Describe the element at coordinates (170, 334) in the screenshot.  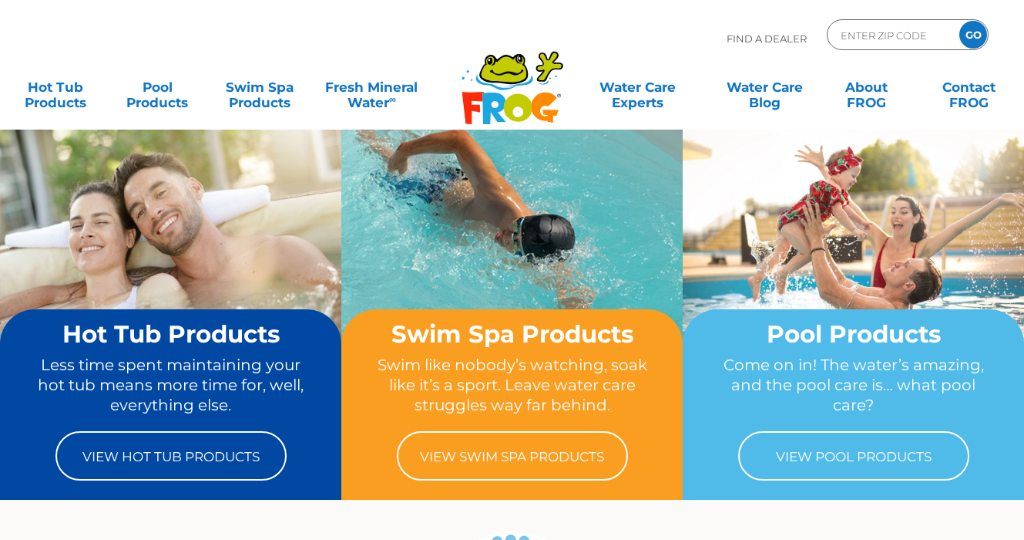
I see `h2: Hot Tub Products` at that location.